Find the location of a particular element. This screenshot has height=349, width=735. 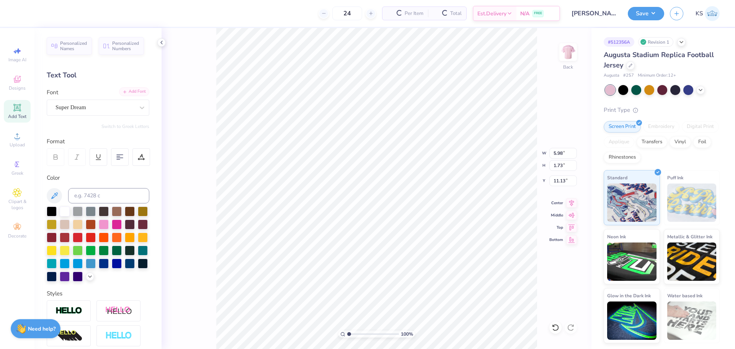

span: Glow in the Dark Ink is located at coordinates (629, 295).